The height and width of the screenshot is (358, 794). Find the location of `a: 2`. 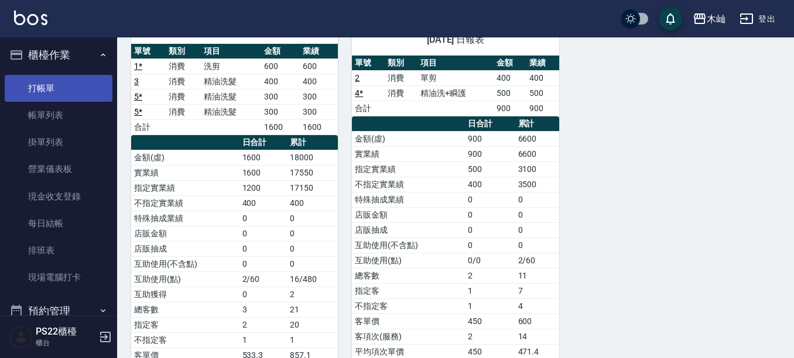

a: 2 is located at coordinates (357, 78).